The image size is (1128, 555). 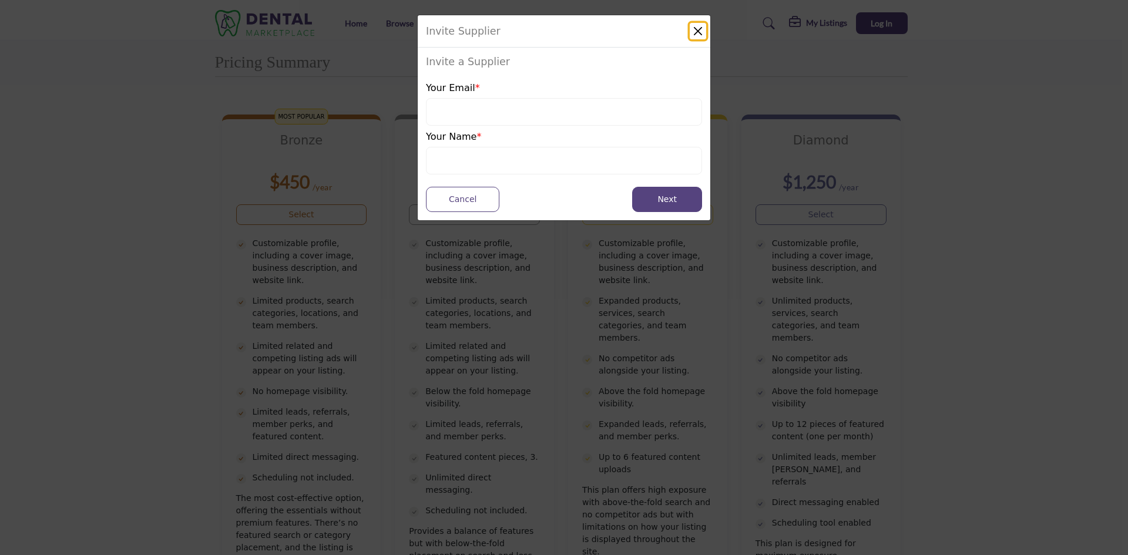 What do you see at coordinates (468, 62) in the screenshot?
I see `h5: Invite a Supplier` at bounding box center [468, 62].